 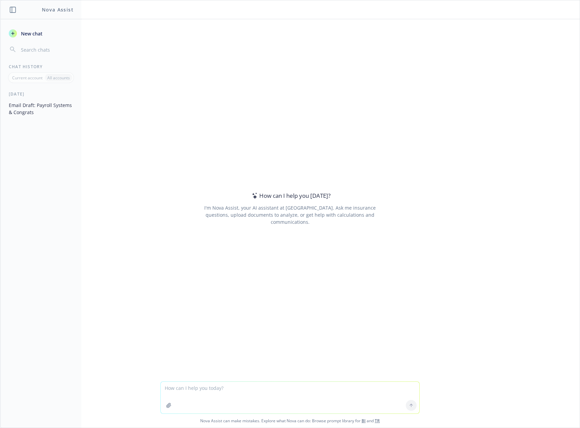 I want to click on p: Current account, so click(x=27, y=78).